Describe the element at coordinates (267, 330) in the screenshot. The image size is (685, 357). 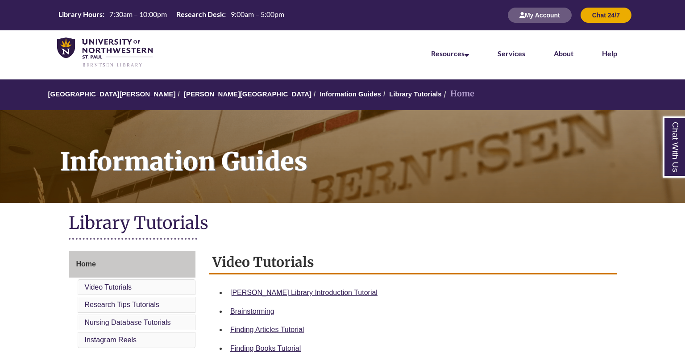
I see `a: Finding Articles Tutorial` at that location.